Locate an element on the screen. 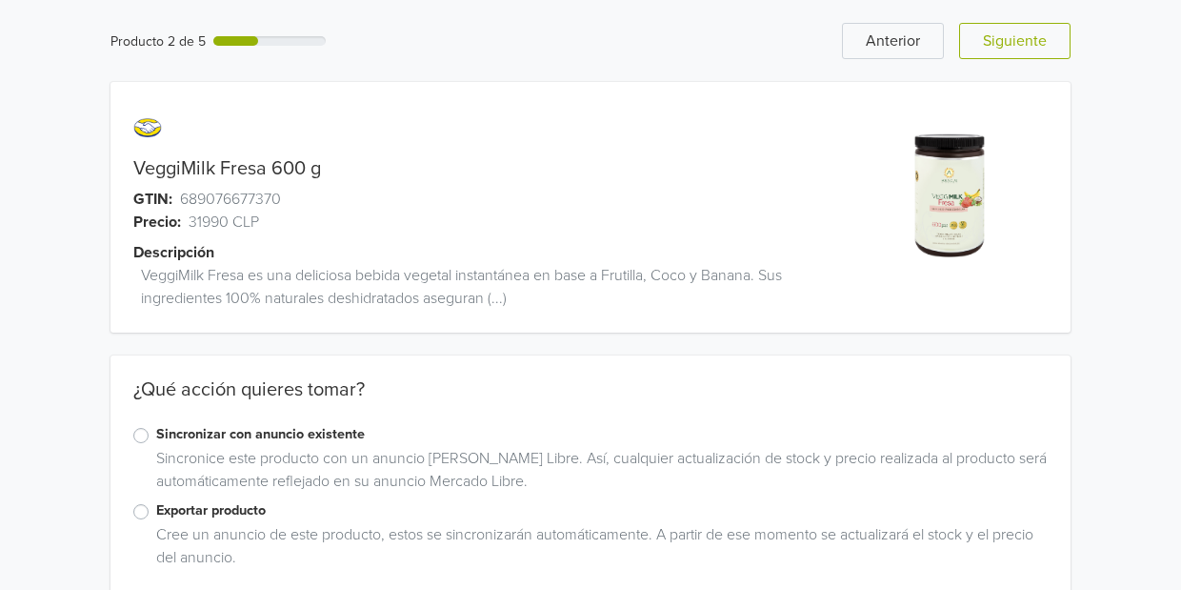  button: Anterior is located at coordinates (893, 41).